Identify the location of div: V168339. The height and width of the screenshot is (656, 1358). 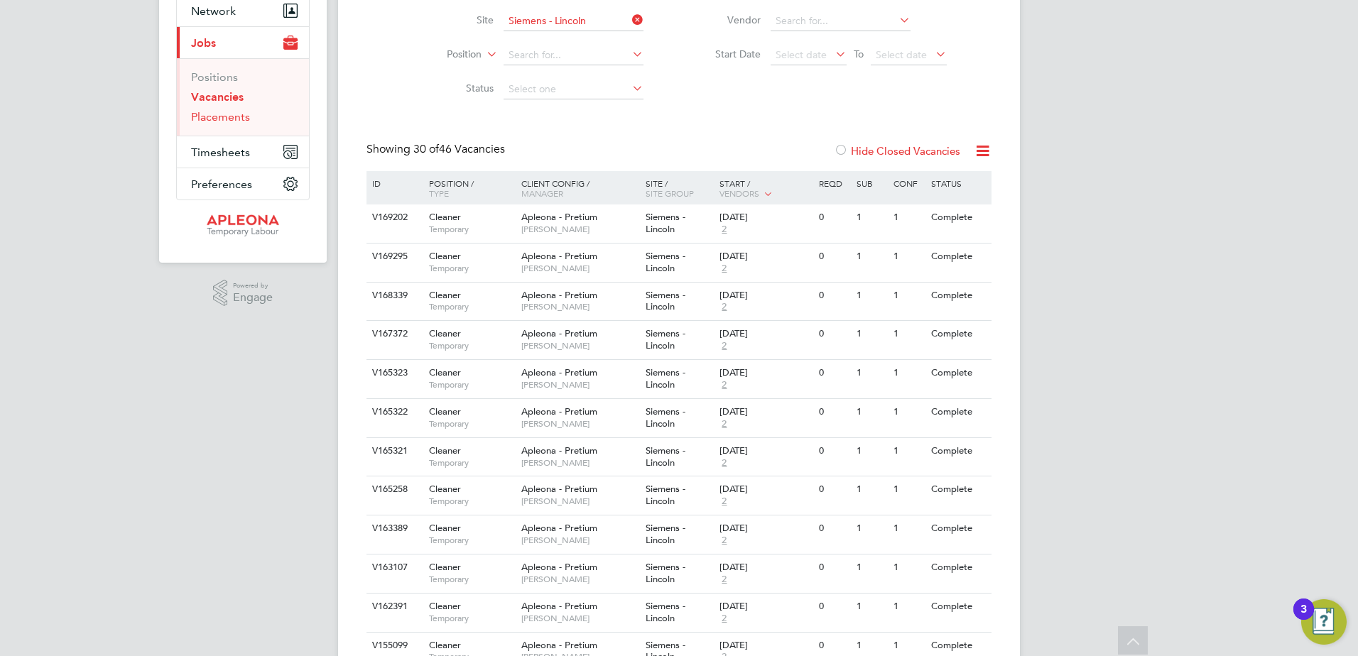
(394, 295).